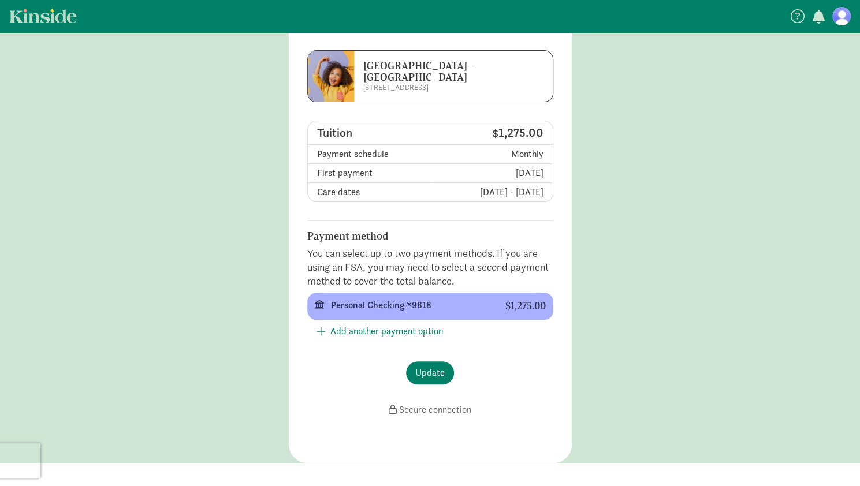  I want to click on button: Add another payment option, so click(380, 332).